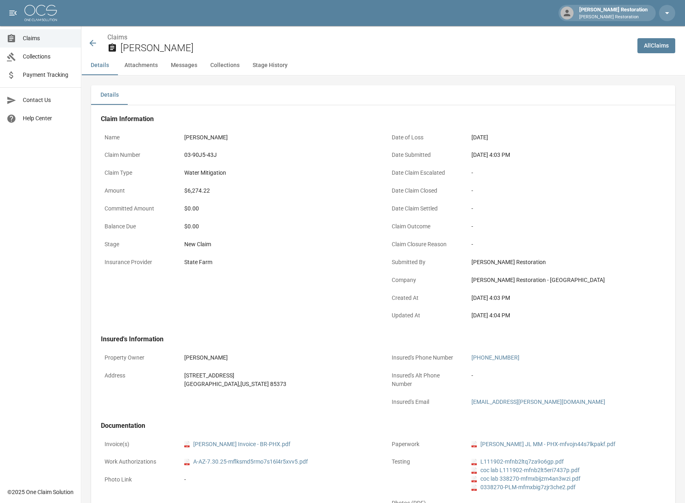 The image size is (685, 503). I want to click on p: Amount, so click(137, 191).